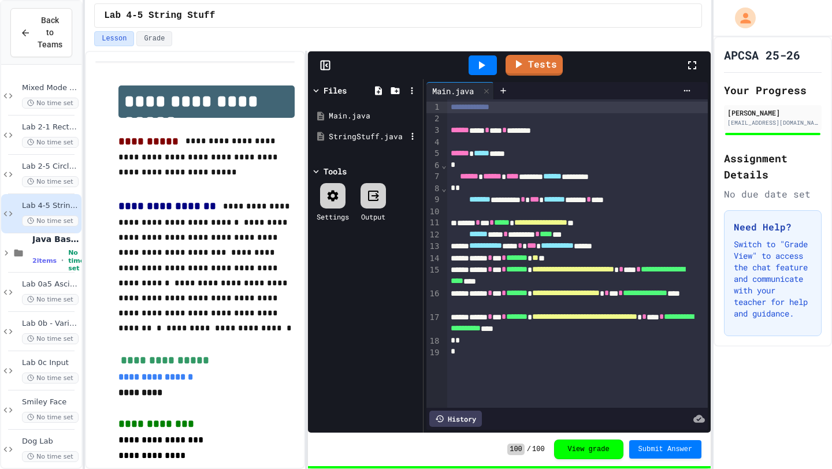 This screenshot has height=469, width=832. What do you see at coordinates (588, 449) in the screenshot?
I see `button: View grade` at bounding box center [588, 449].